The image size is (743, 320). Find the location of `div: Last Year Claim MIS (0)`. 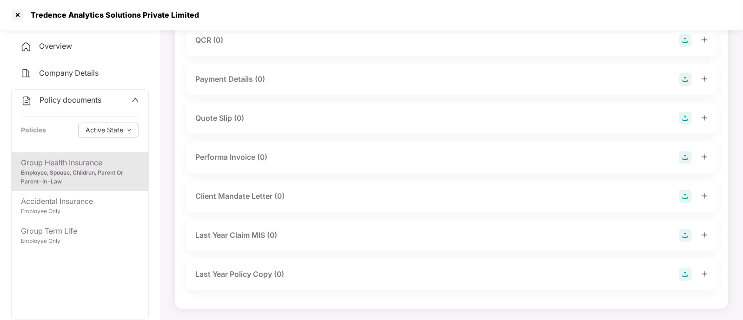

div: Last Year Claim MIS (0) is located at coordinates (236, 235).